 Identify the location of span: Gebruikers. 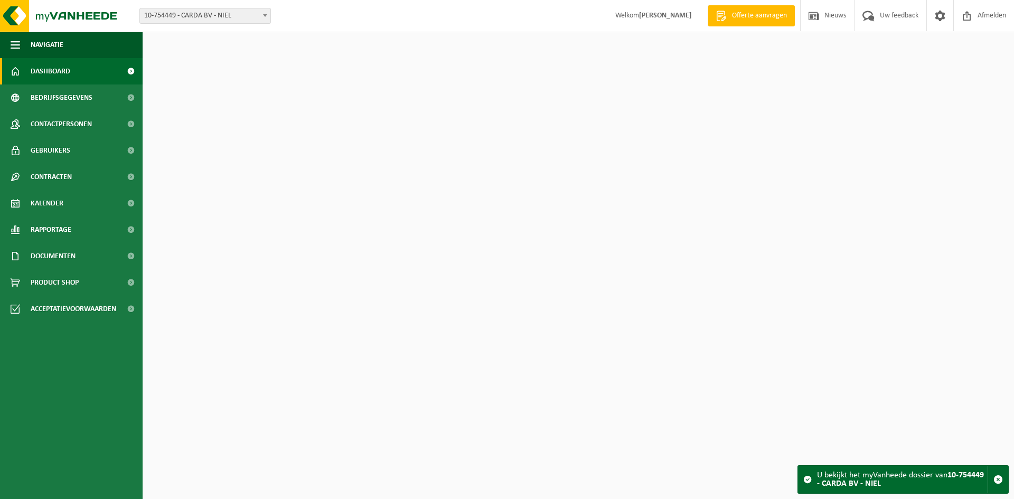
(50, 150).